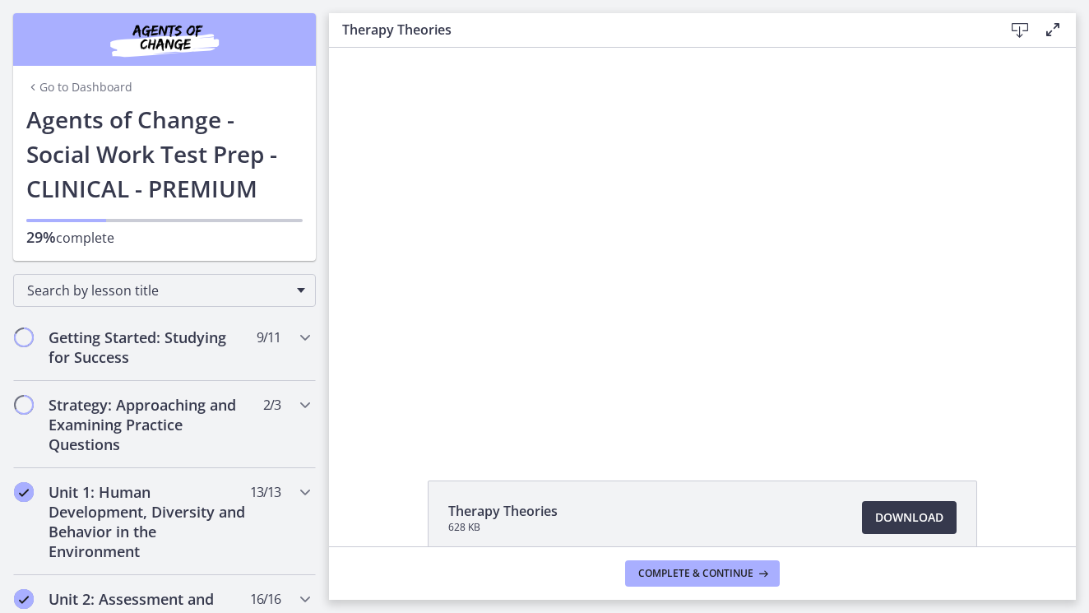  What do you see at coordinates (149, 424) in the screenshot?
I see `h2: Strategy: Approaching and Examining Practice Questions` at bounding box center [149, 424].